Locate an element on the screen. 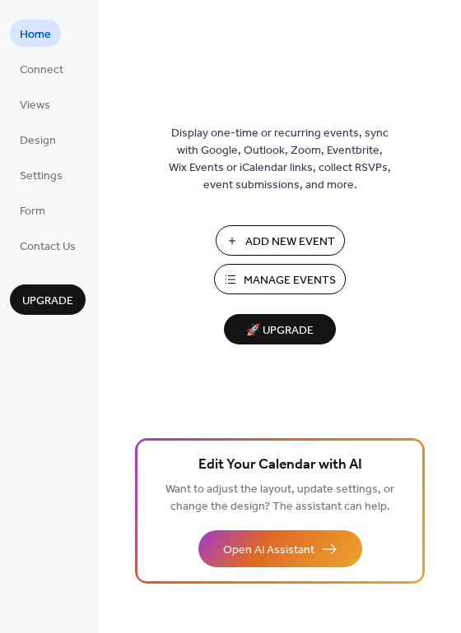 Image resolution: width=461 pixels, height=633 pixels. span: Connect is located at coordinates (41, 70).